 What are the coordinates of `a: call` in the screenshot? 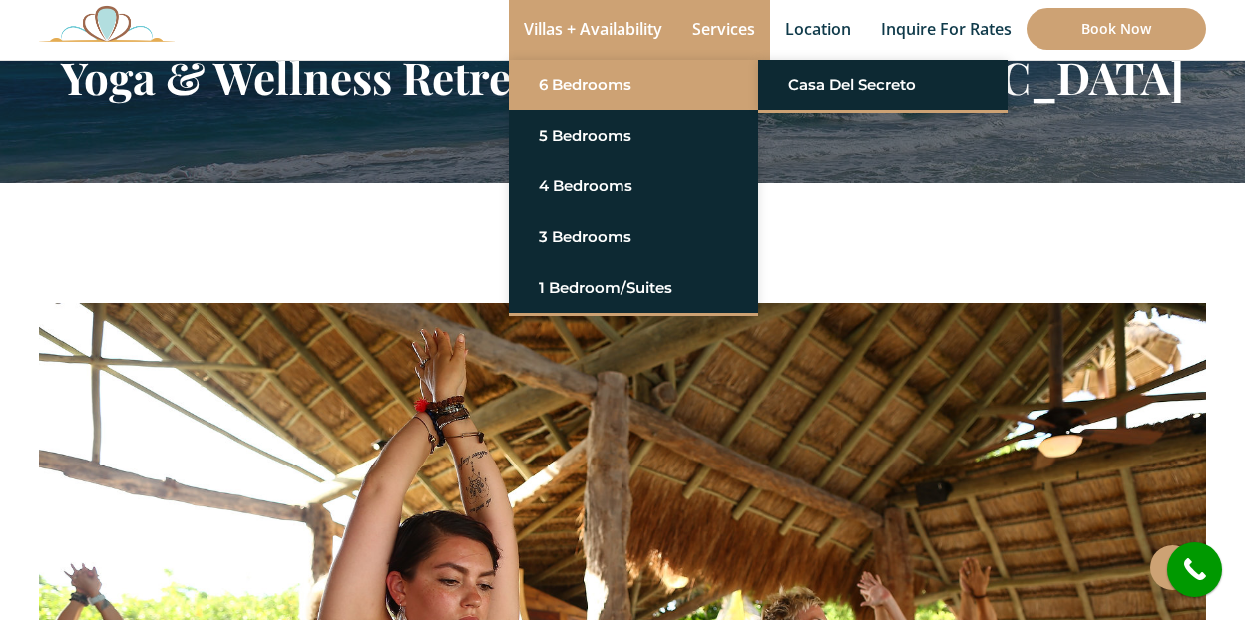 It's located at (1194, 569).